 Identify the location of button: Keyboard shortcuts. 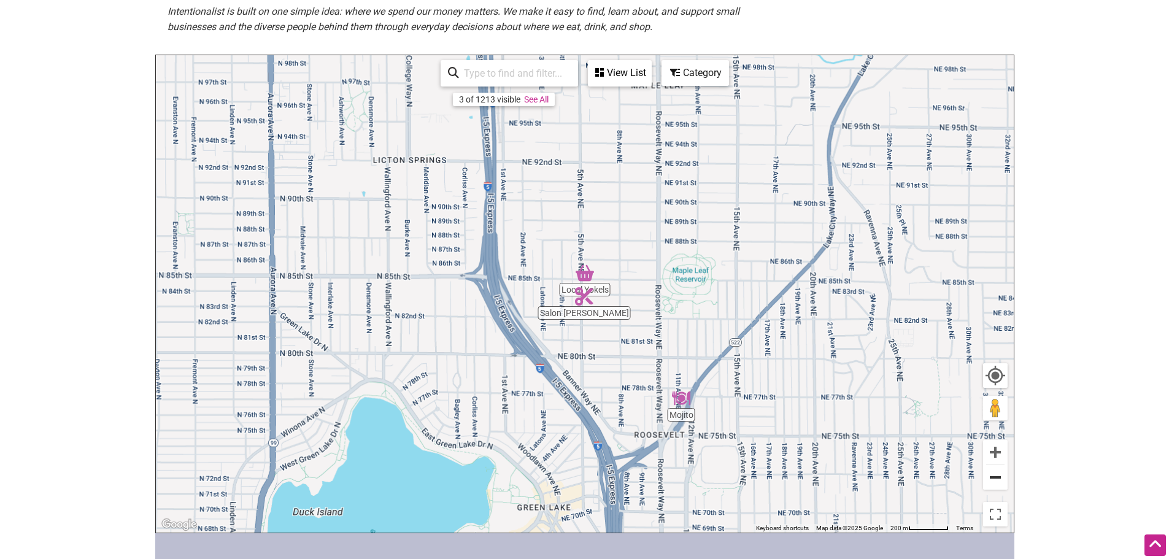
(782, 528).